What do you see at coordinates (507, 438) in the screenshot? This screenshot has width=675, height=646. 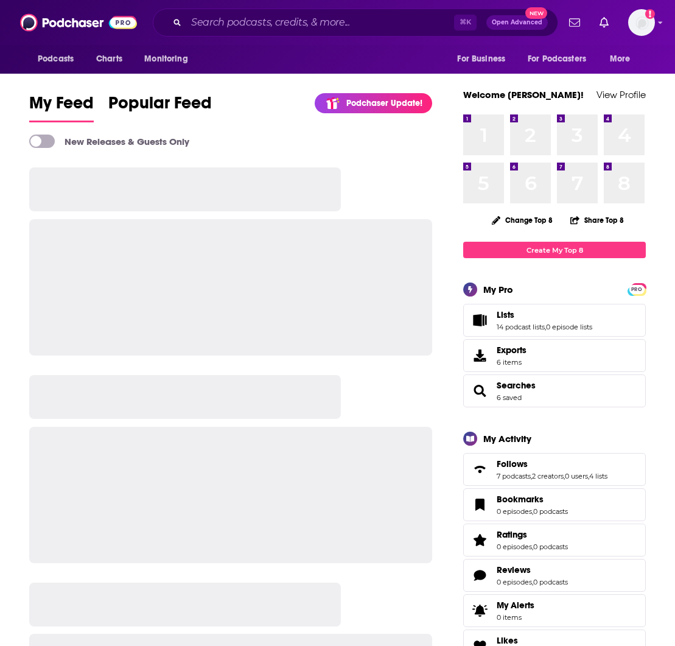 I see `div: My Activity` at bounding box center [507, 438].